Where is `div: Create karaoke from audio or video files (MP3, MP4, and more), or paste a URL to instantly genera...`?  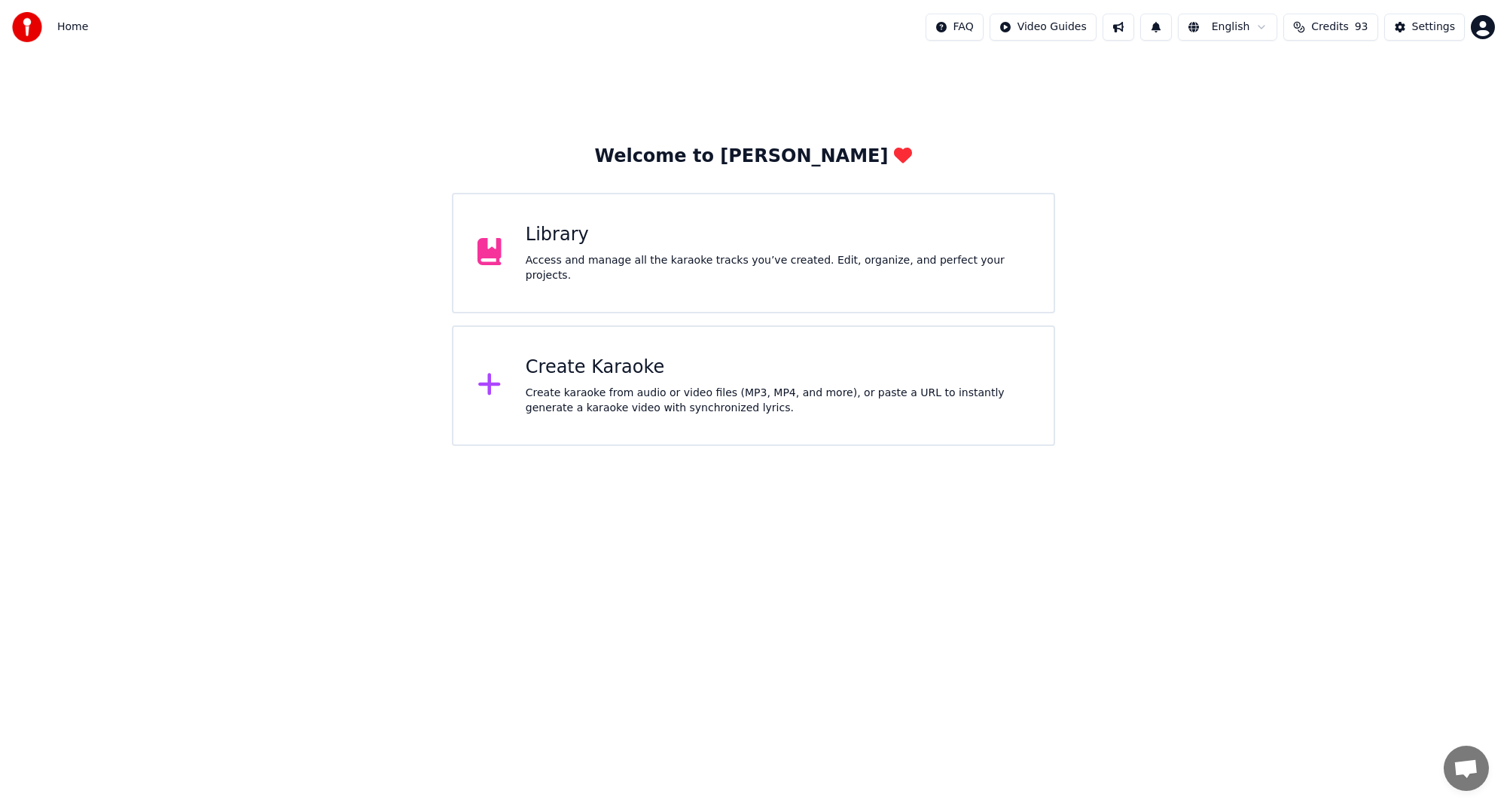
div: Create karaoke from audio or video files (MP3, MP4, and more), or paste a URL to instantly genera... is located at coordinates (777, 401).